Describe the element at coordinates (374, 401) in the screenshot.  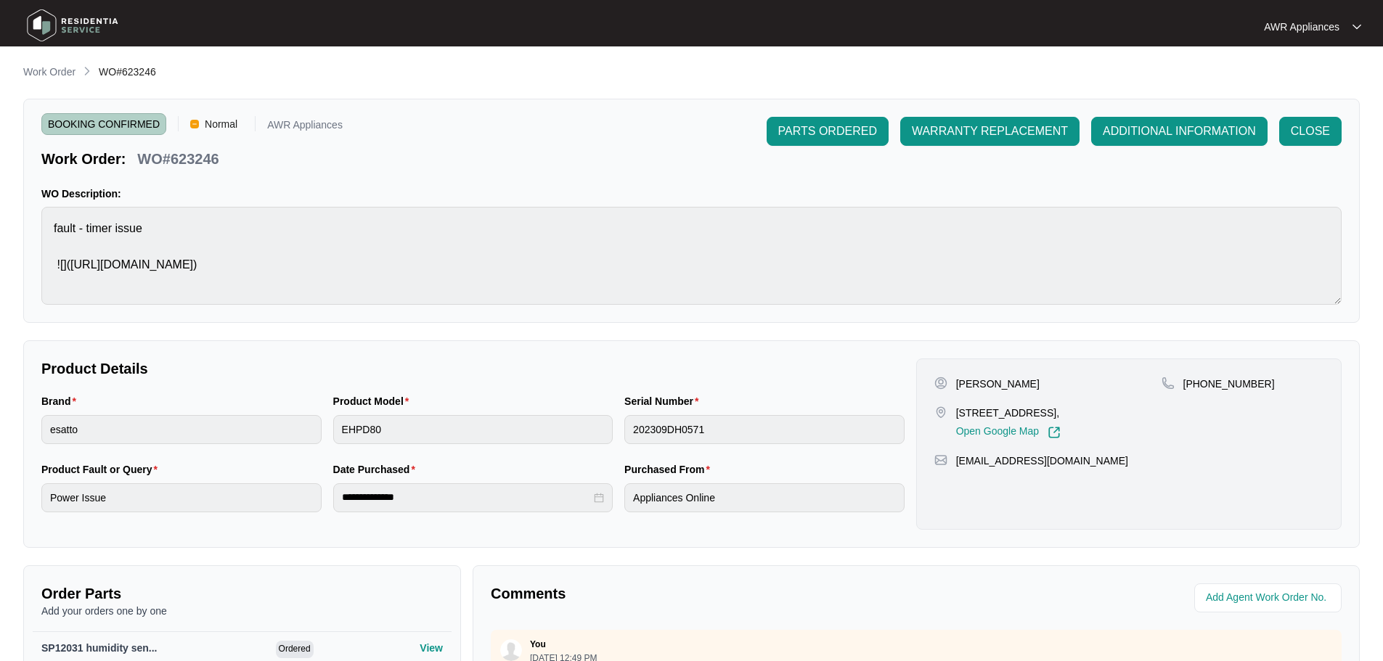
I see `label: Product Model` at that location.